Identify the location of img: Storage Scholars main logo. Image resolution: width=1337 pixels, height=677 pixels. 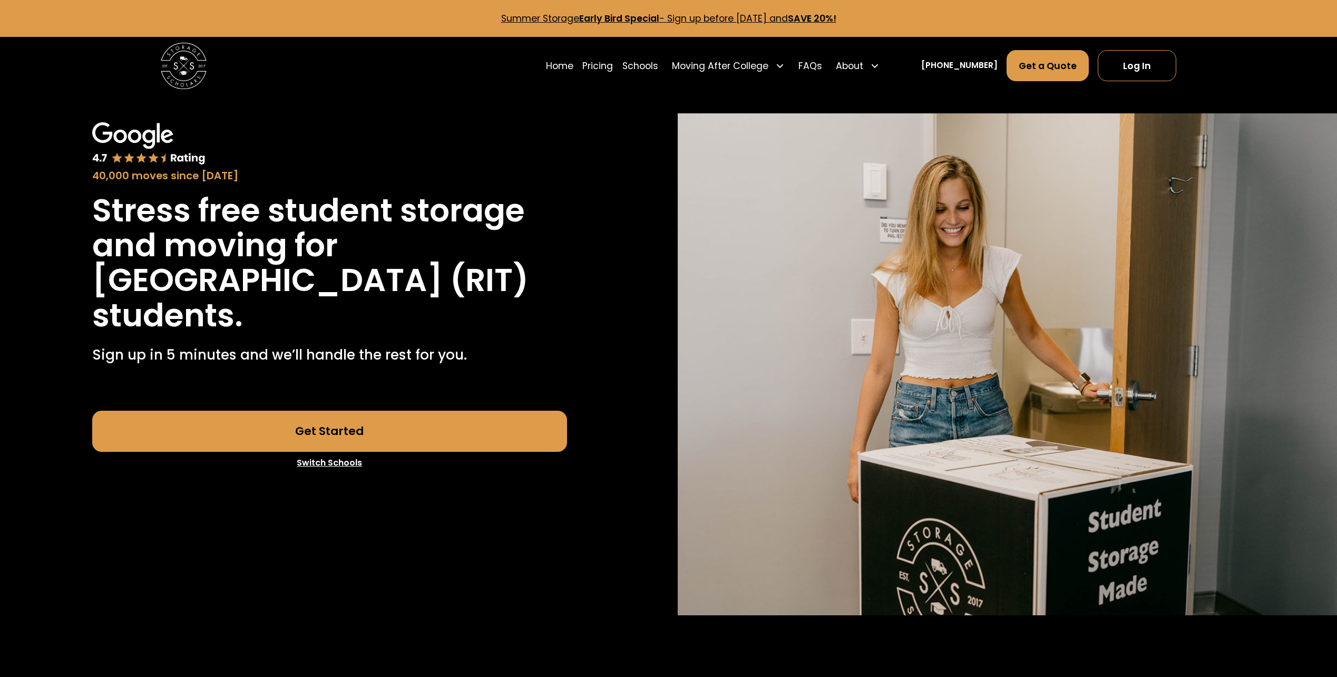
(184, 66).